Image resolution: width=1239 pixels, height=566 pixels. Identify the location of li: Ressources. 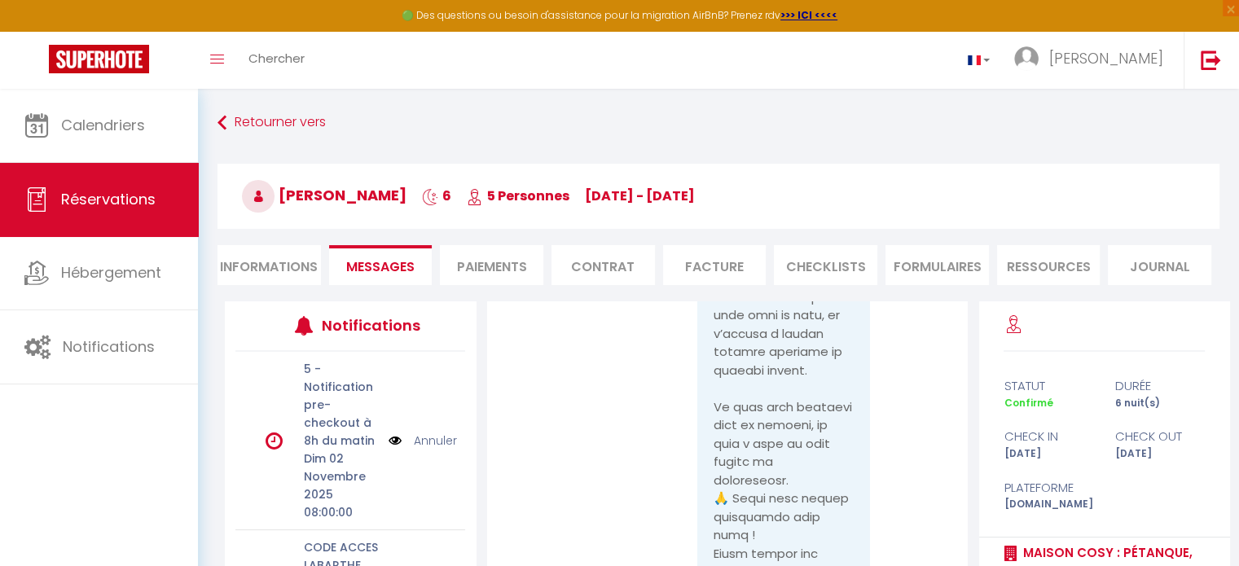
(1048, 265).